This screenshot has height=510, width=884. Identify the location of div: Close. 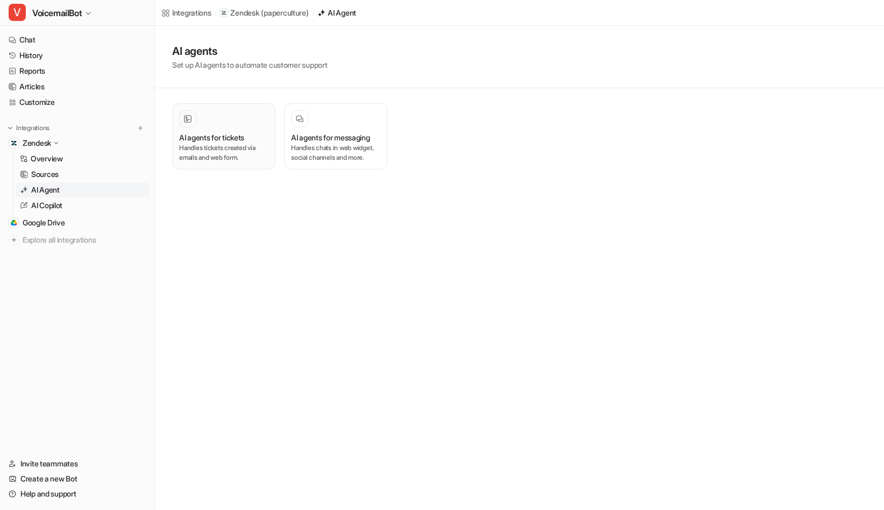
(198, 14).